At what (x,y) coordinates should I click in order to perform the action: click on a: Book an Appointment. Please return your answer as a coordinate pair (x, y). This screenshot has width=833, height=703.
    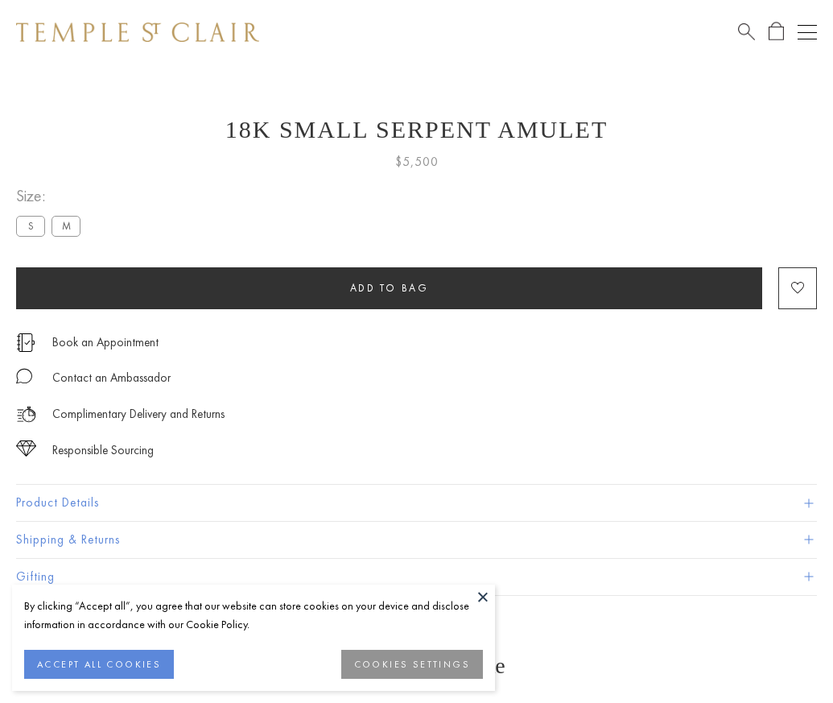
    Looking at the image, I should click on (105, 342).